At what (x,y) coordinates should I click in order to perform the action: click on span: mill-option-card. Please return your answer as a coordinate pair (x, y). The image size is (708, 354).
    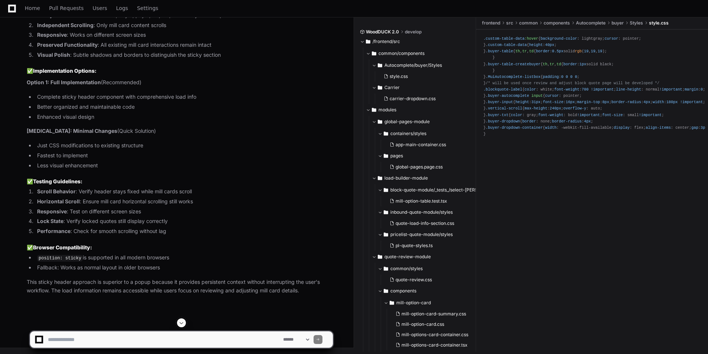
    Looking at the image, I should click on (413, 303).